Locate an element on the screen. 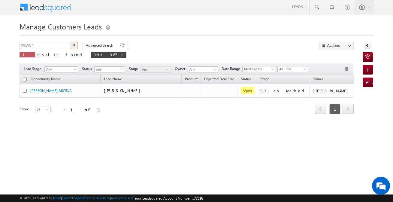 This screenshot has height=202, width=393. span: next is located at coordinates (348, 109).